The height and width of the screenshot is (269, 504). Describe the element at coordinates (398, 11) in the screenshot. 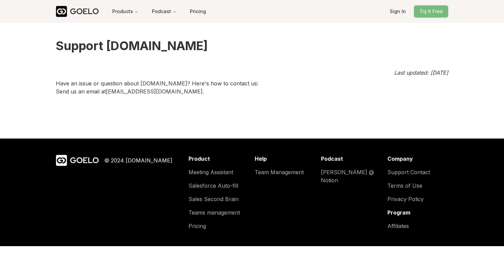

I see `button: Sign In` at that location.